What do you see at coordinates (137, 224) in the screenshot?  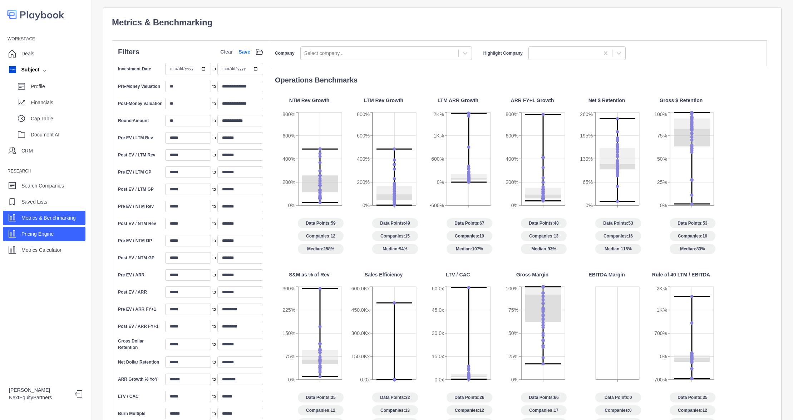 I see `label: Post EV / NTM Rev` at bounding box center [137, 224].